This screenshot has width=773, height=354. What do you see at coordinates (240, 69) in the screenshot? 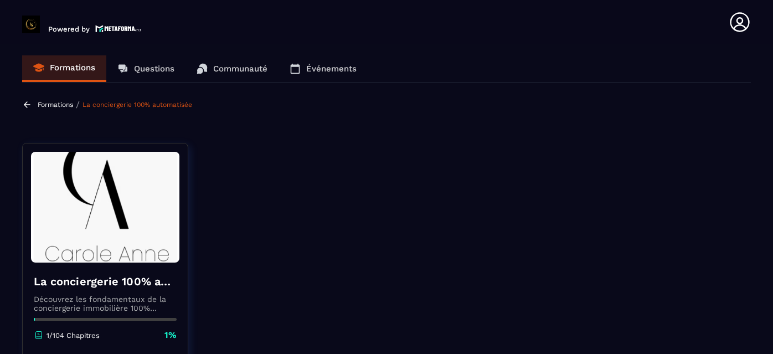
I see `p: Communauté` at bounding box center [240, 69].